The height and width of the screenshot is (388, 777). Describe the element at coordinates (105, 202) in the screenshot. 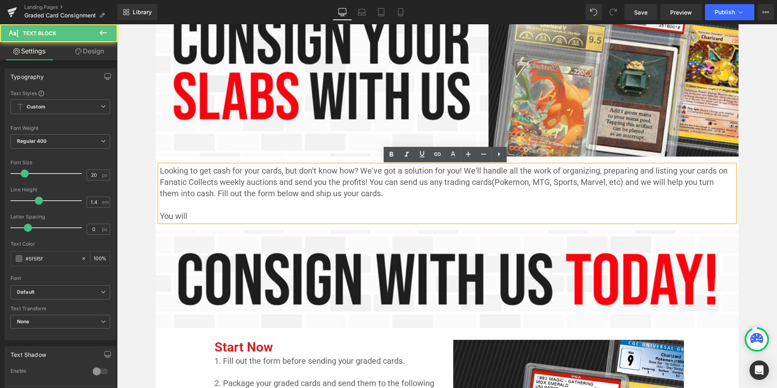

I see `span: em` at that location.